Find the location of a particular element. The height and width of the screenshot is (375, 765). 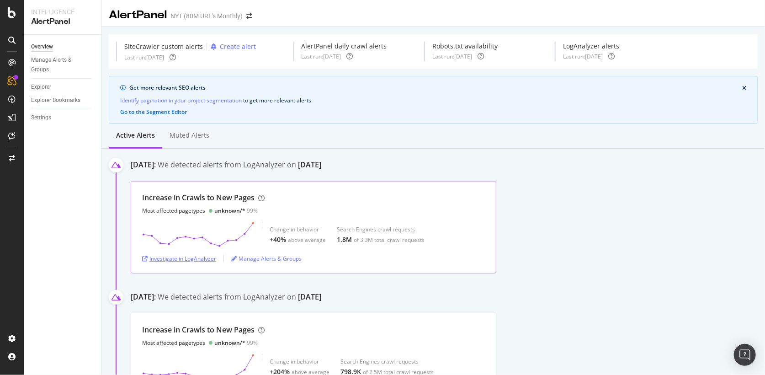

div: Open Intercom Messenger is located at coordinates (745, 355).